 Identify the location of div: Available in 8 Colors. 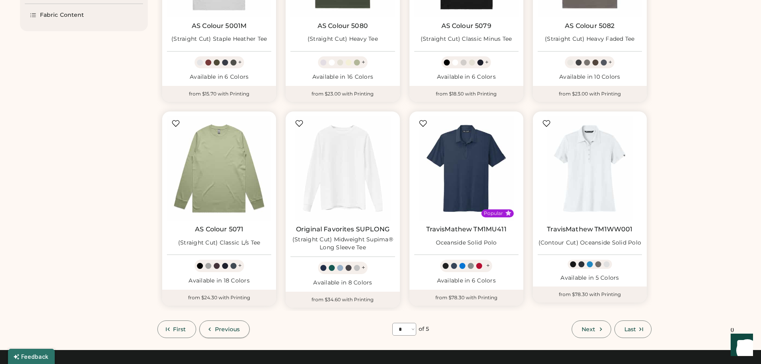
(342, 283).